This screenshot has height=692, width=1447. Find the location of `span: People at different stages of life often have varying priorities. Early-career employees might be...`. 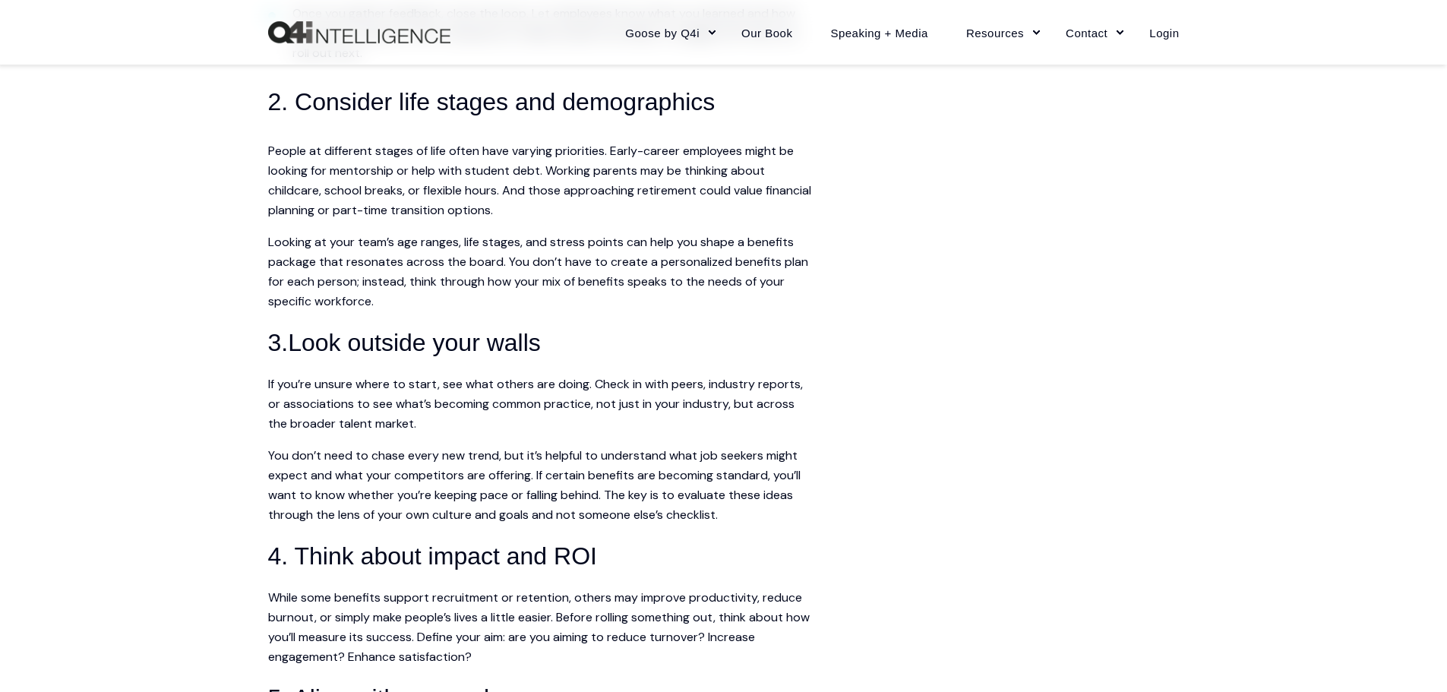

span: People at different stages of life often have varying priorities. Early-career employees might be... is located at coordinates (539, 180).